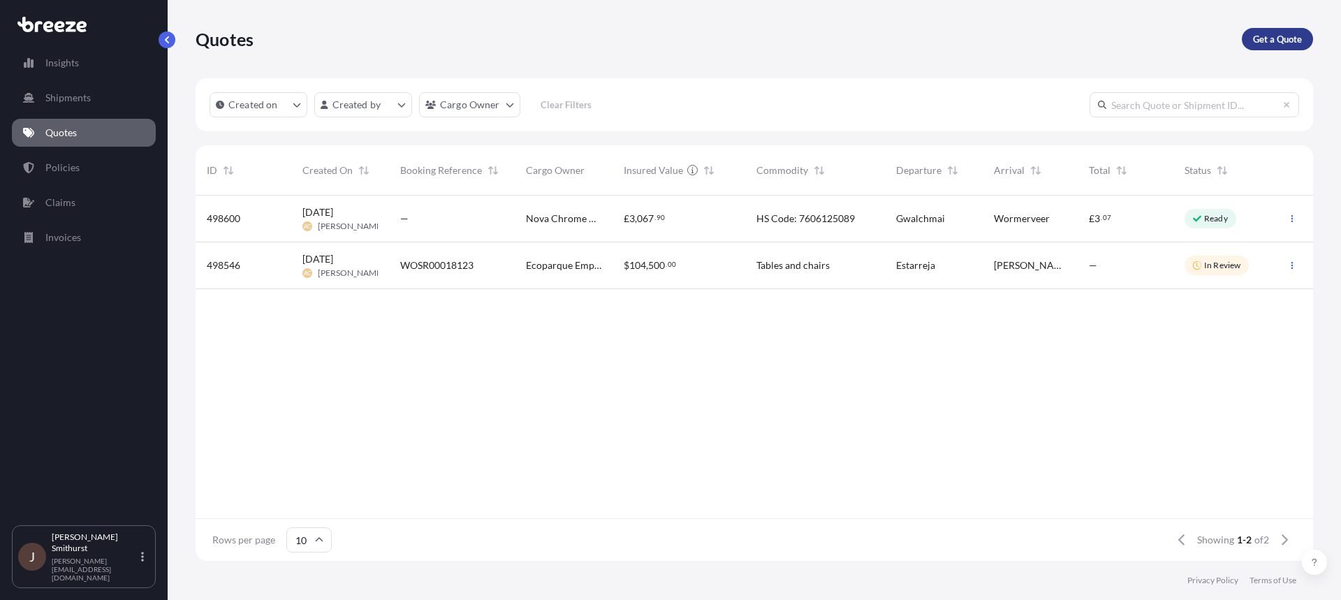  Describe the element at coordinates (84, 237) in the screenshot. I see `a: Invoices` at that location.